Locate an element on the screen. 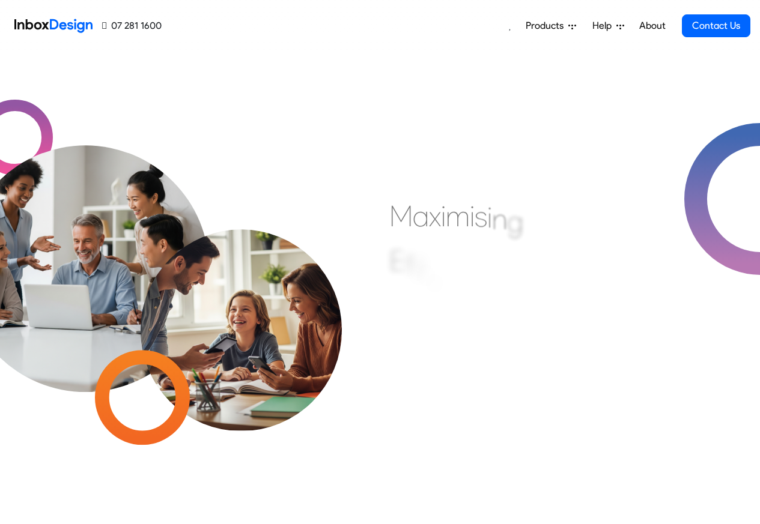  div: M is located at coordinates (401, 216).